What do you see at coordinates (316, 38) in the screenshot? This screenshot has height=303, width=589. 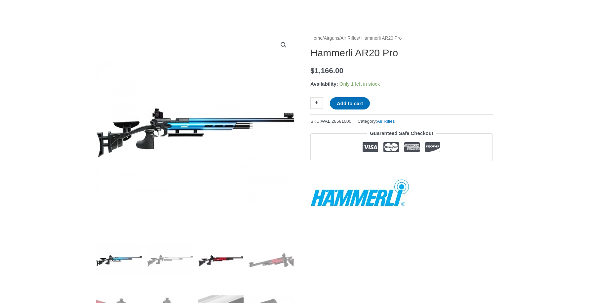 I see `a: Home` at bounding box center [316, 38].